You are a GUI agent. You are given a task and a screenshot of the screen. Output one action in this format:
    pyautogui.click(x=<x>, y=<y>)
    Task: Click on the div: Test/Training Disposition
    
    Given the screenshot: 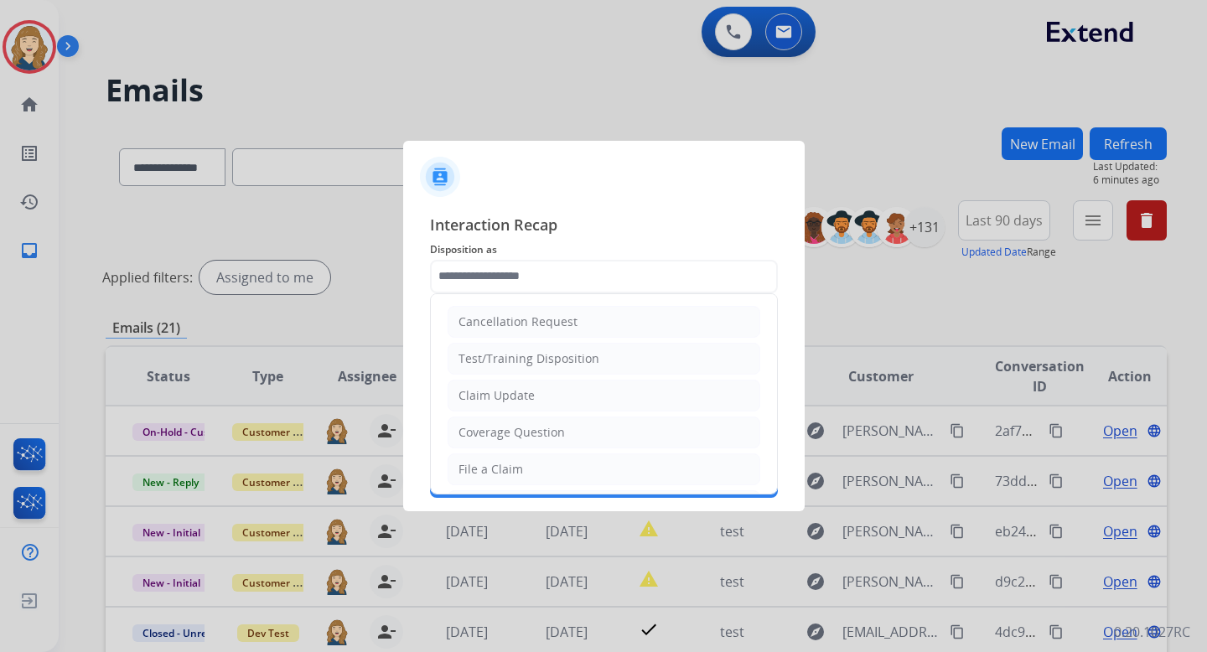 What is the action you would take?
    pyautogui.click(x=529, y=359)
    